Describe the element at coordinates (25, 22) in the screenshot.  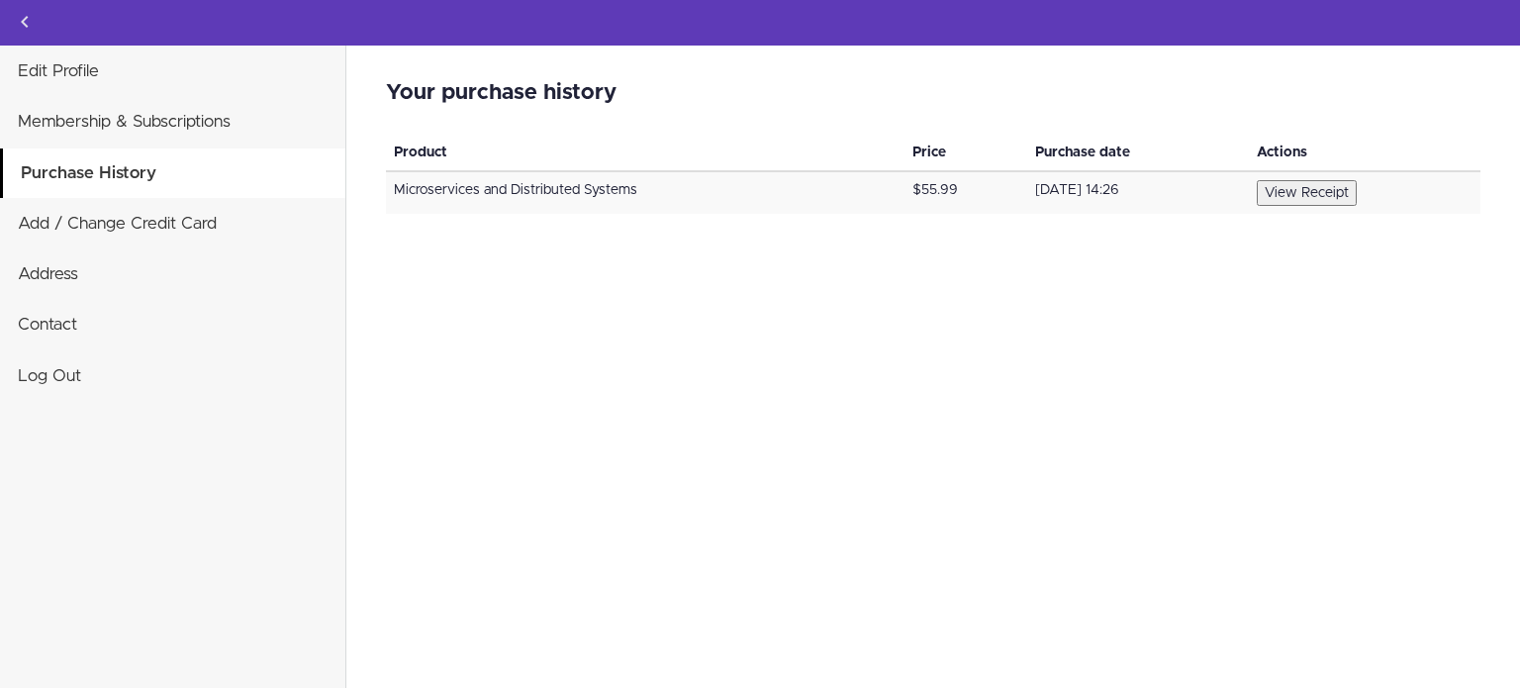
I see `svg: Back to courses` at that location.